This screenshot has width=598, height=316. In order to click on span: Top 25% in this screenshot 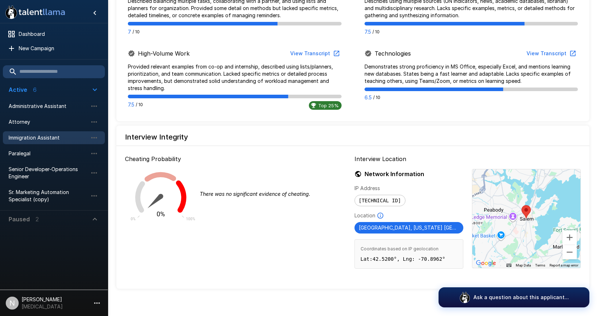, I will do `click(328, 106)`.